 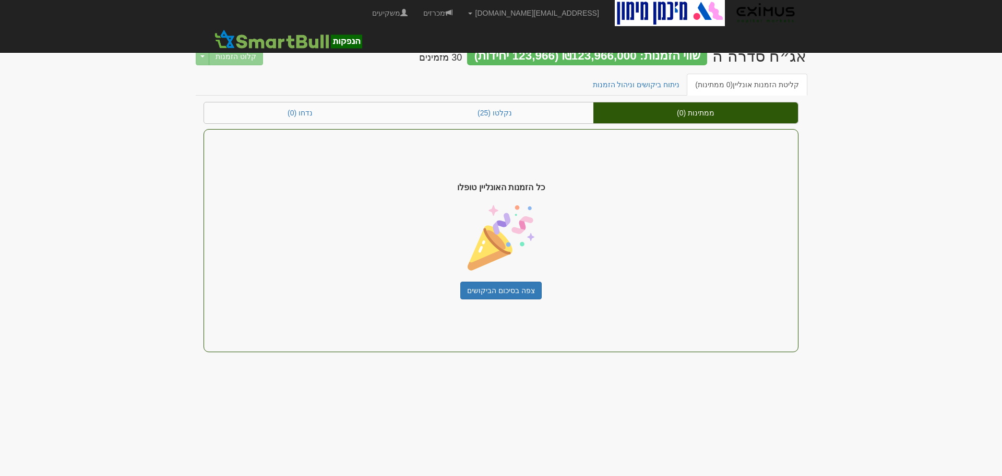 What do you see at coordinates (501, 187) in the screenshot?
I see `span: כל הזמנות האונליין טופלו` at bounding box center [501, 187].